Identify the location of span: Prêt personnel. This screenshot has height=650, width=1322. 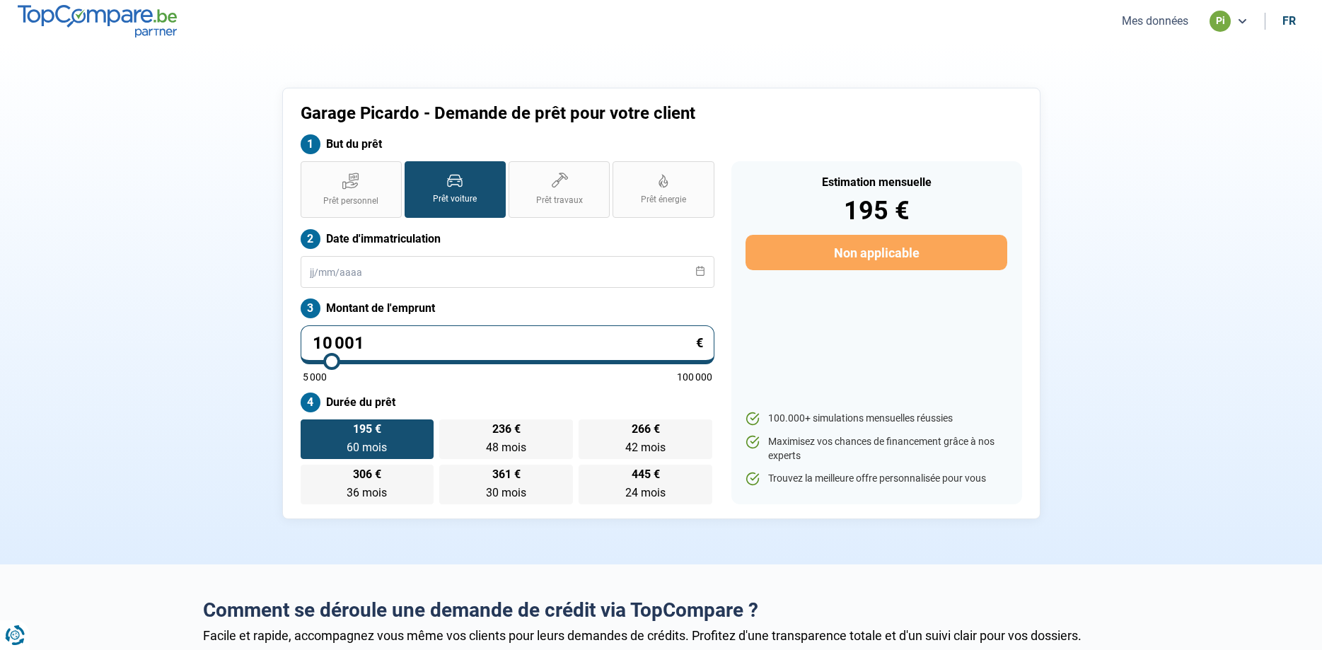
(351, 201).